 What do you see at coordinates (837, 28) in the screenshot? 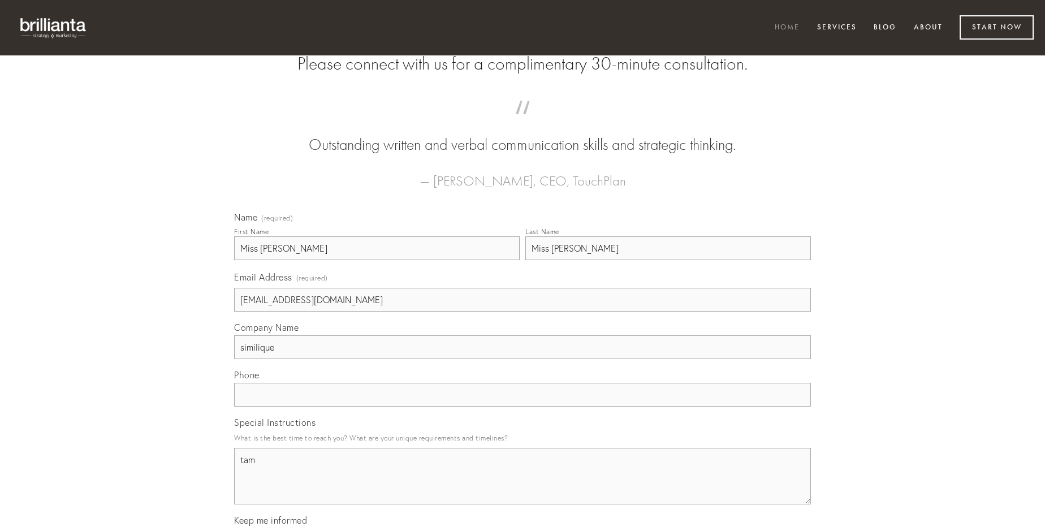
I see `a: Services` at bounding box center [837, 28].